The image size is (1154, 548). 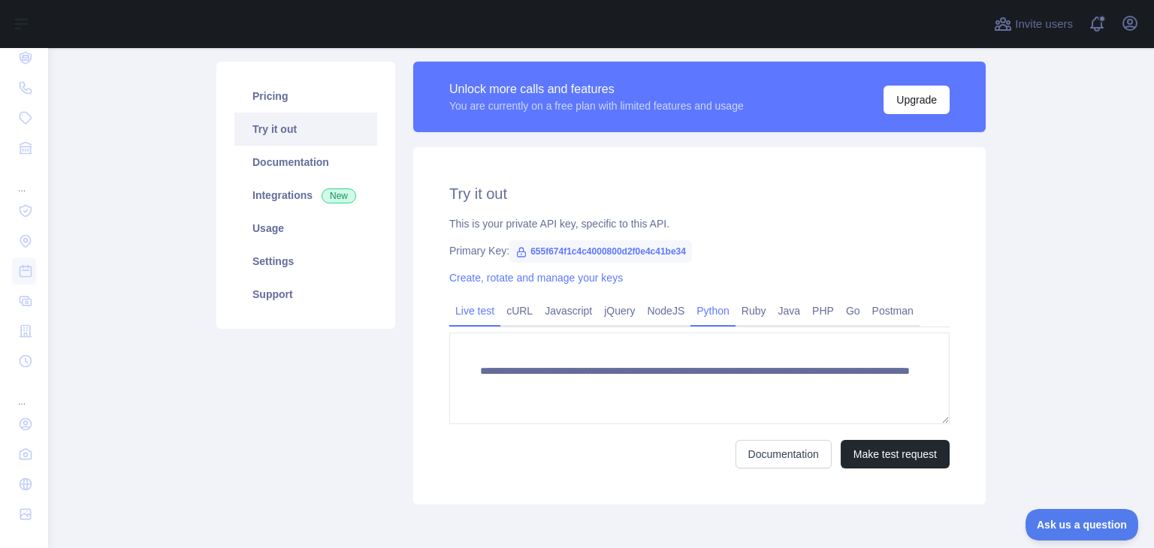 What do you see at coordinates (892, 311) in the screenshot?
I see `a: Postman` at bounding box center [892, 311].